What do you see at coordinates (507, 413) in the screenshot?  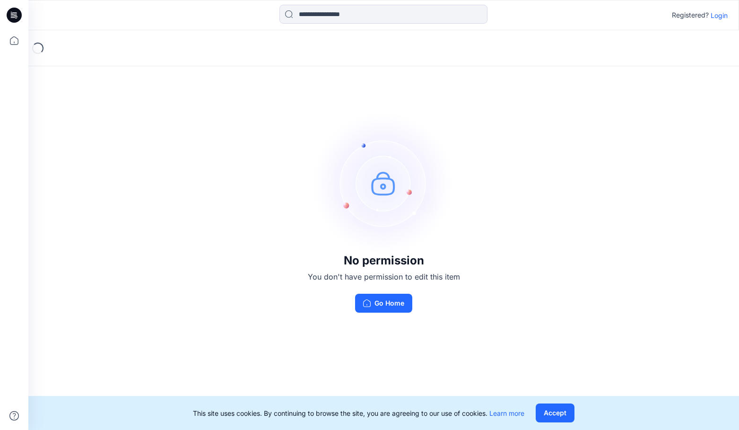 I see `a: Learn more` at bounding box center [507, 413].